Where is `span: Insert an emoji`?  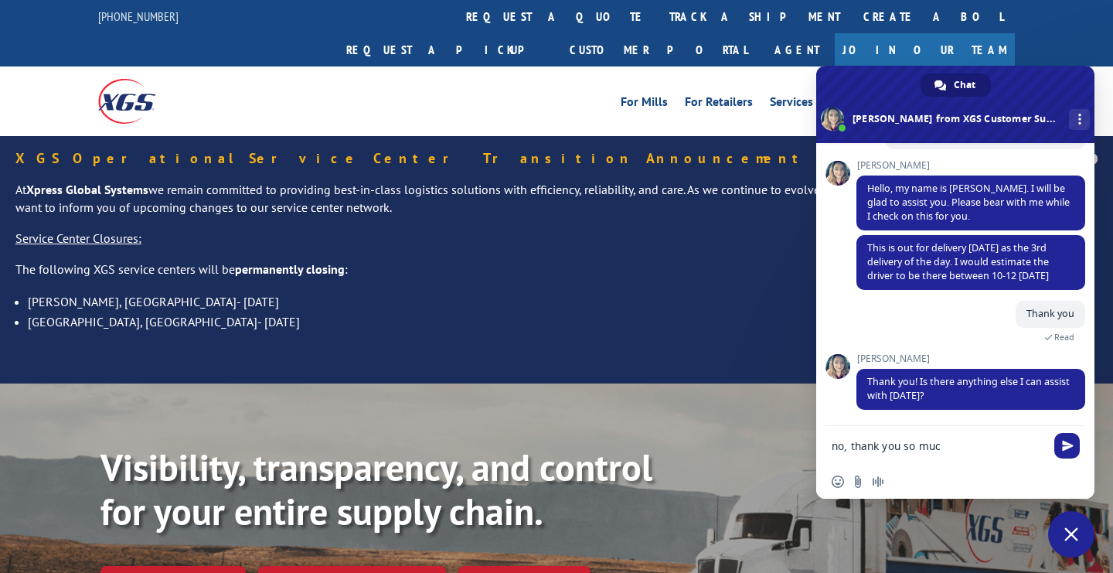
span: Insert an emoji is located at coordinates (838, 482).